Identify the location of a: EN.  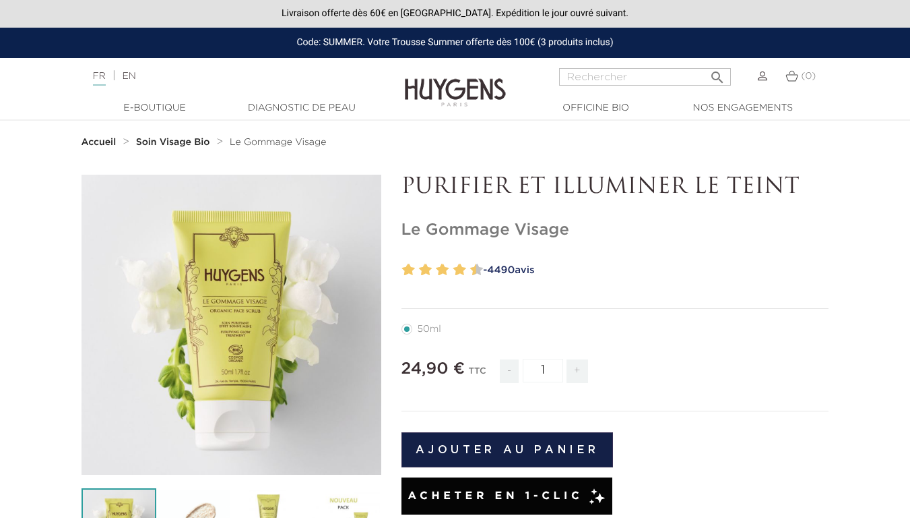
(129, 76).